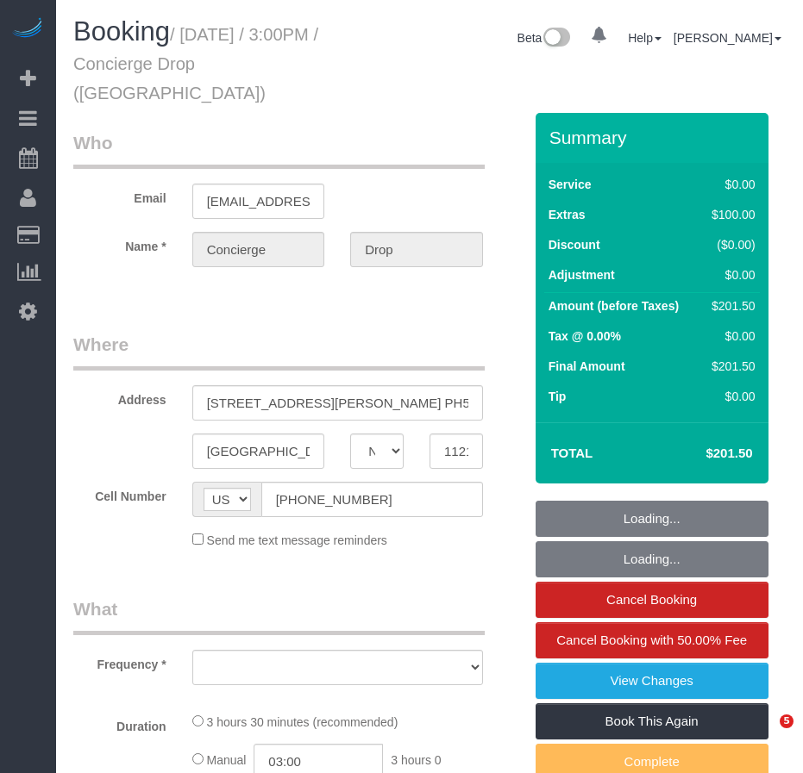 The height and width of the screenshot is (773, 803). What do you see at coordinates (644, 38) in the screenshot?
I see `a: Help` at bounding box center [644, 38].